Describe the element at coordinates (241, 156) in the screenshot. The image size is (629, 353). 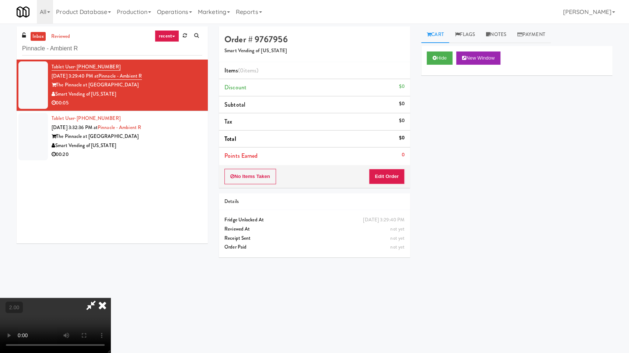
I see `span: Points Earned` at that location.